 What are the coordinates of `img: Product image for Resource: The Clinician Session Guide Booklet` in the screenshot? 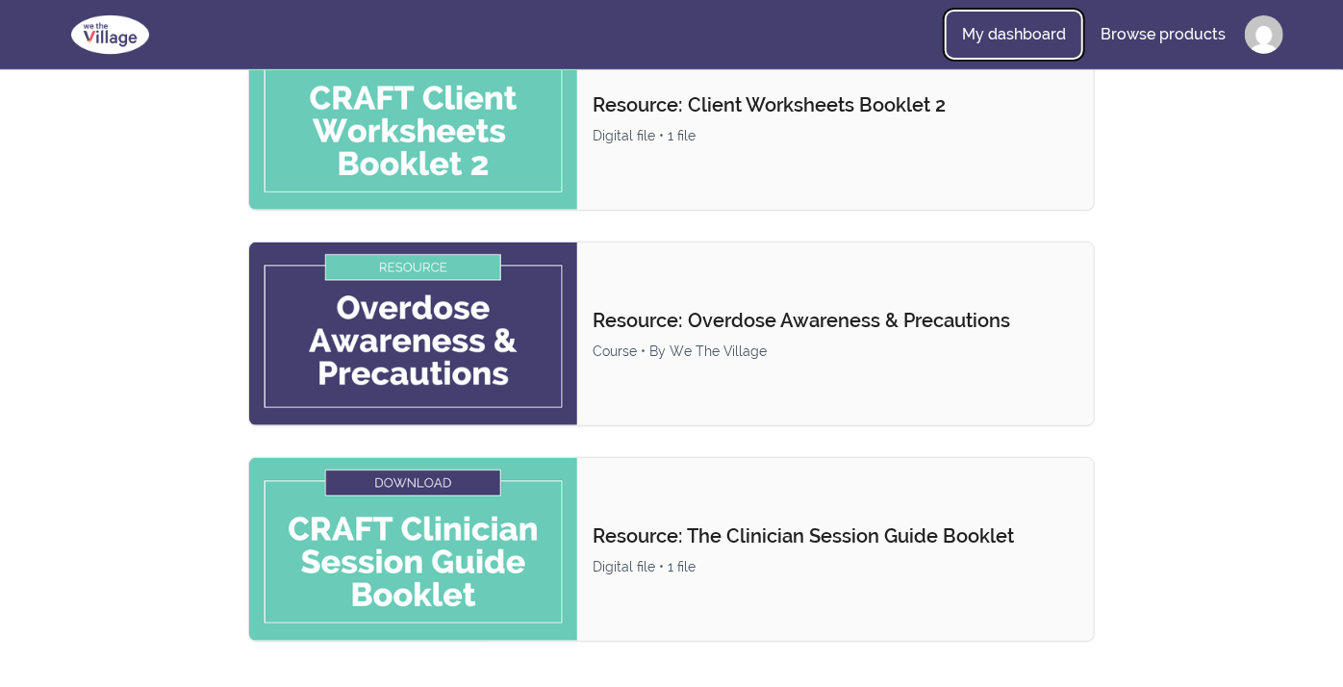 It's located at (413, 549).